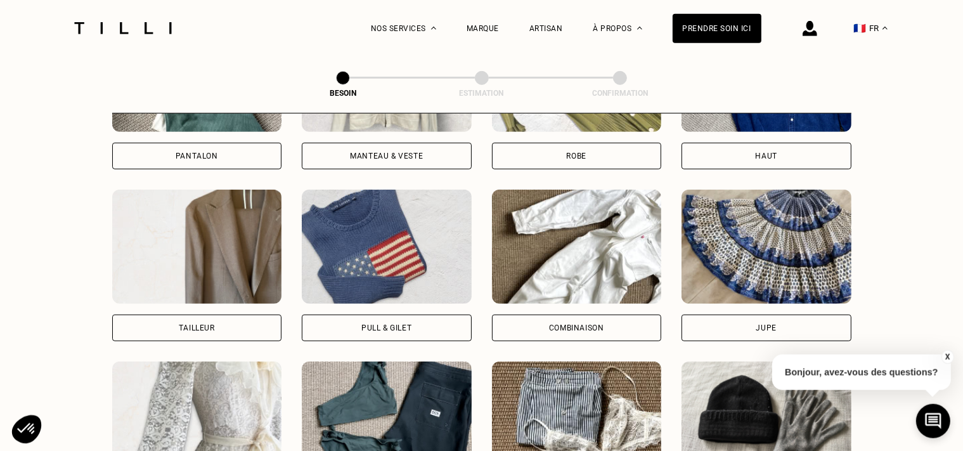  Describe the element at coordinates (197, 328) in the screenshot. I see `div: Tailleur` at that location.